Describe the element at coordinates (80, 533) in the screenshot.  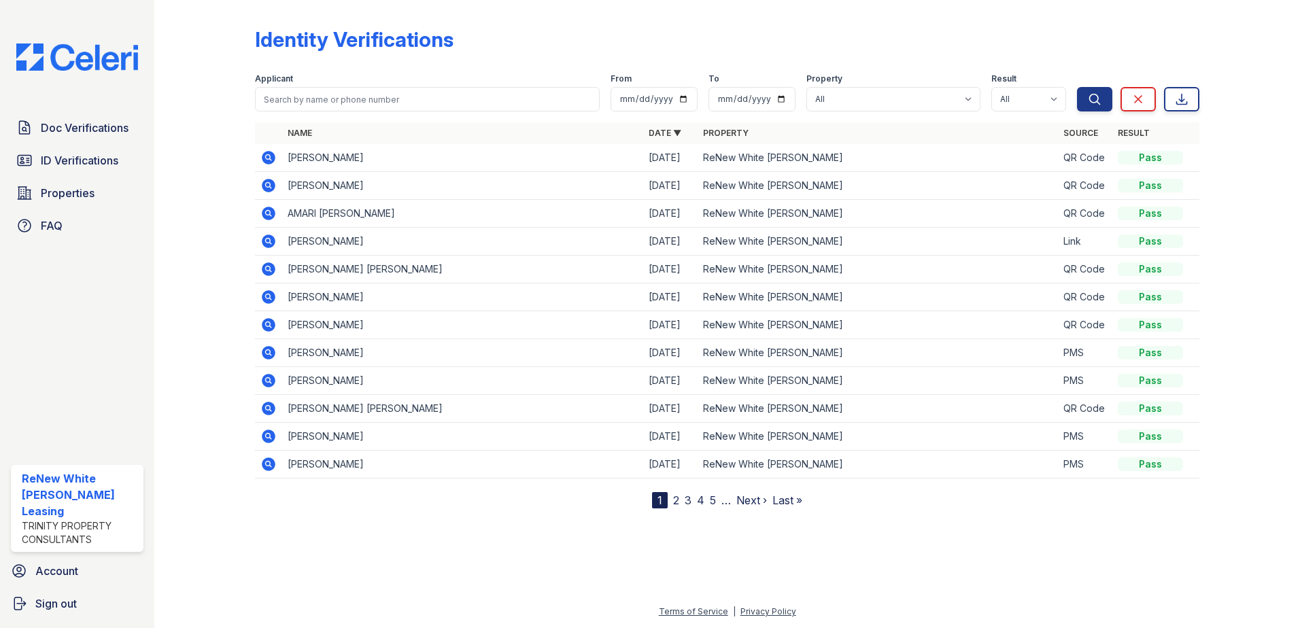
I see `div: Trinity Property Consultants` at that location.